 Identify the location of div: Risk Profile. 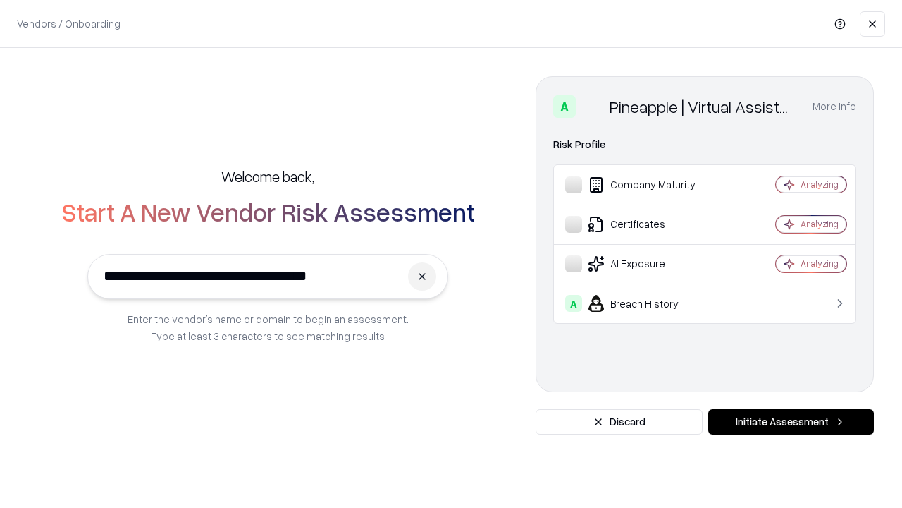
(705, 145).